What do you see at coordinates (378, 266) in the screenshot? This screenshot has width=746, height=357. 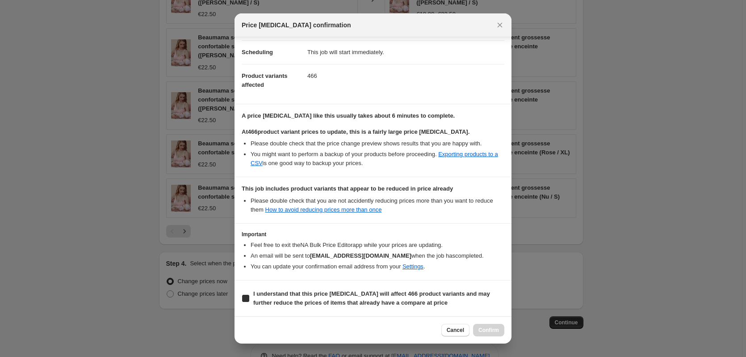 I see `li: You can update your confirmation email address from your .` at bounding box center [378, 266].